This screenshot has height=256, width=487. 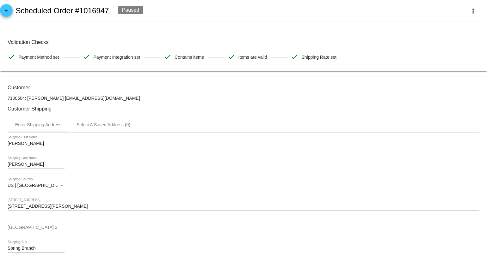 What do you see at coordinates (36, 186) in the screenshot?
I see `mat-select: Shipping Country` at bounding box center [36, 186].